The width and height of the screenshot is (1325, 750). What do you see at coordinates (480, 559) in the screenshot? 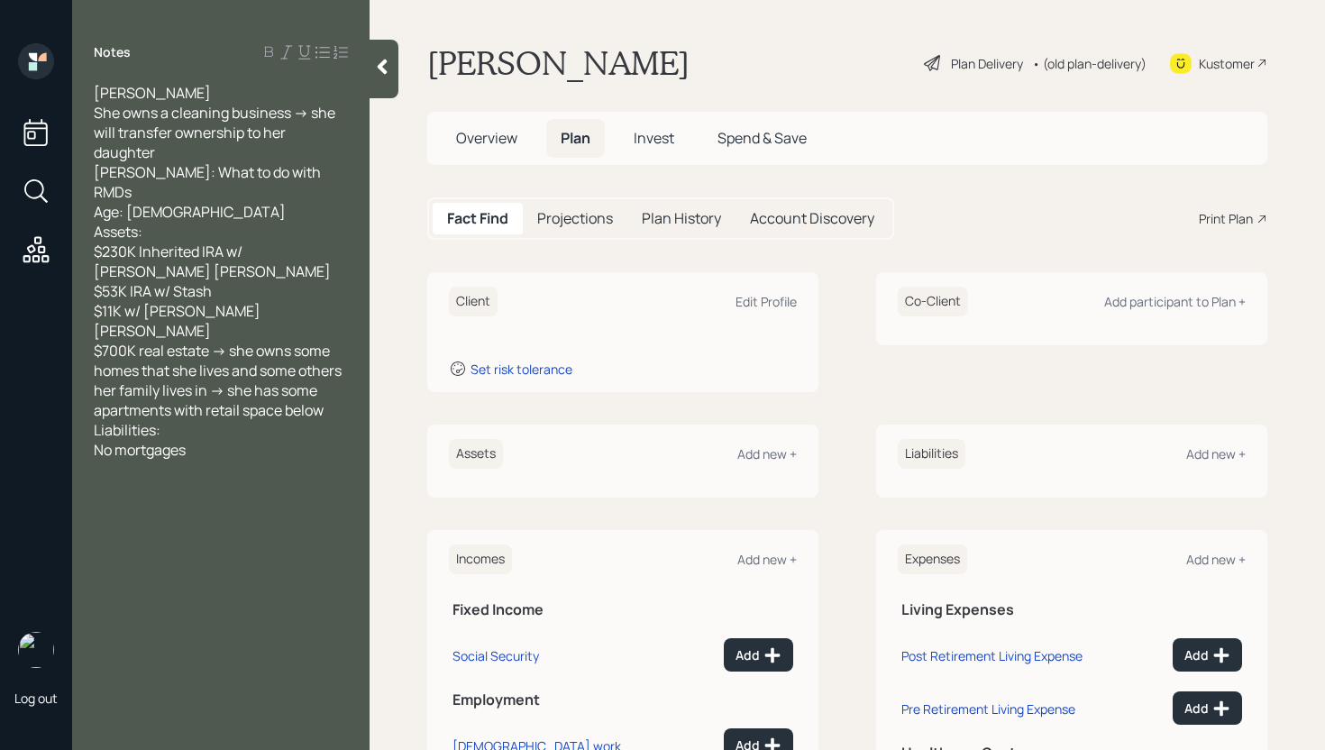
I see `h6: Incomes` at bounding box center [480, 559].